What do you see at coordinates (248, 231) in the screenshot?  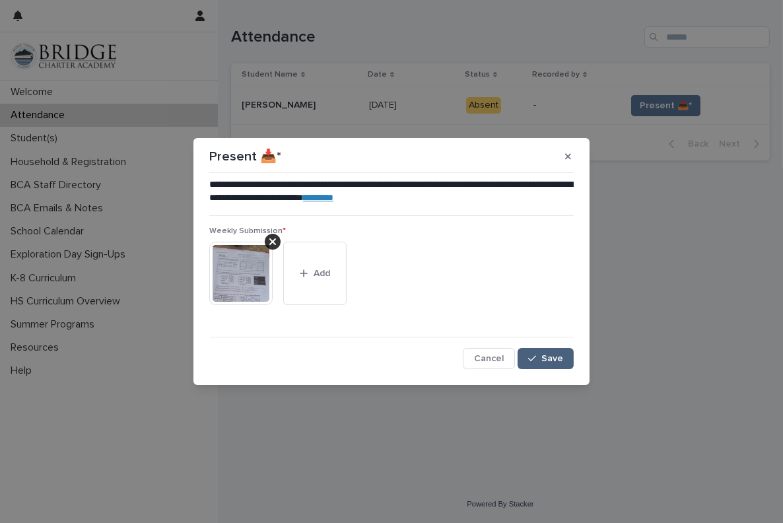 I see `span: Weekly Submission` at bounding box center [248, 231].